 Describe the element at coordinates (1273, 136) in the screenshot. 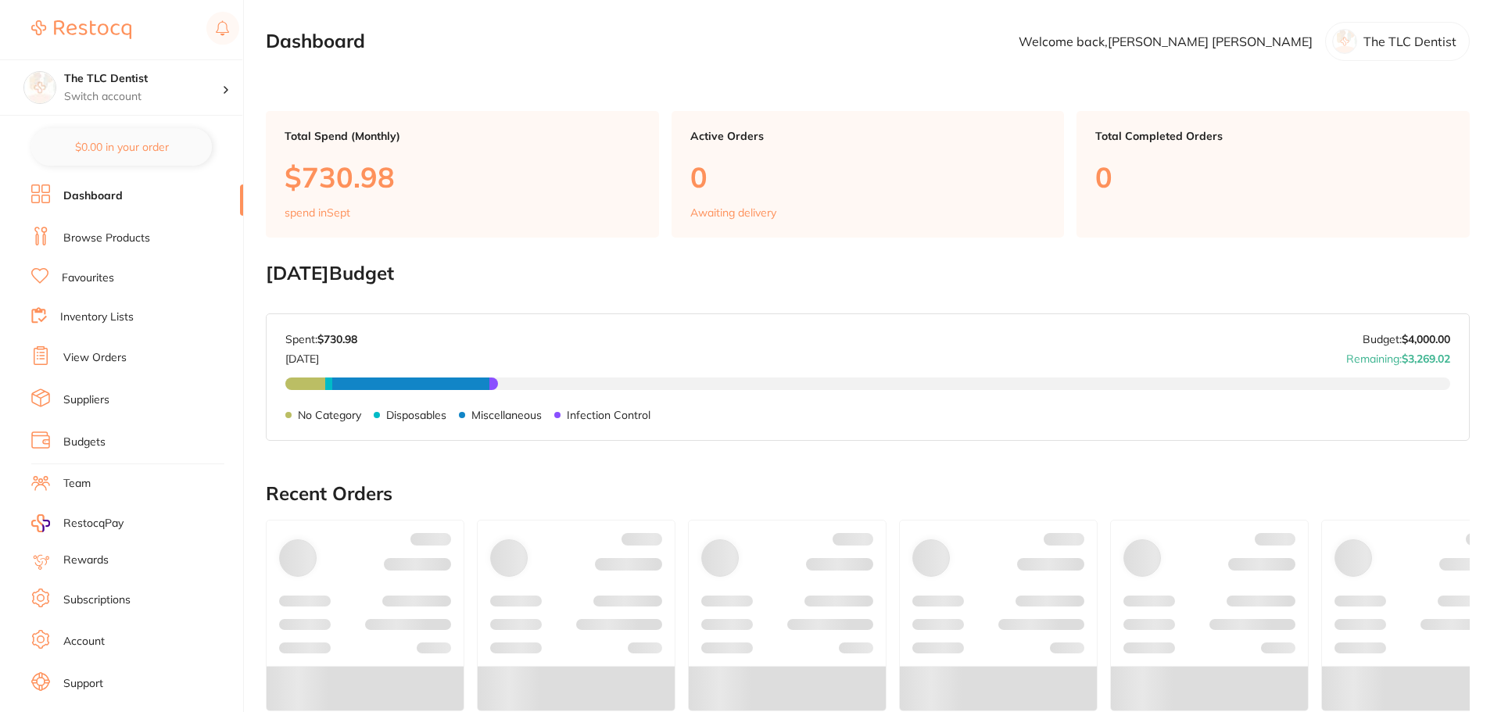

I see `p: Total Completed Orders` at that location.